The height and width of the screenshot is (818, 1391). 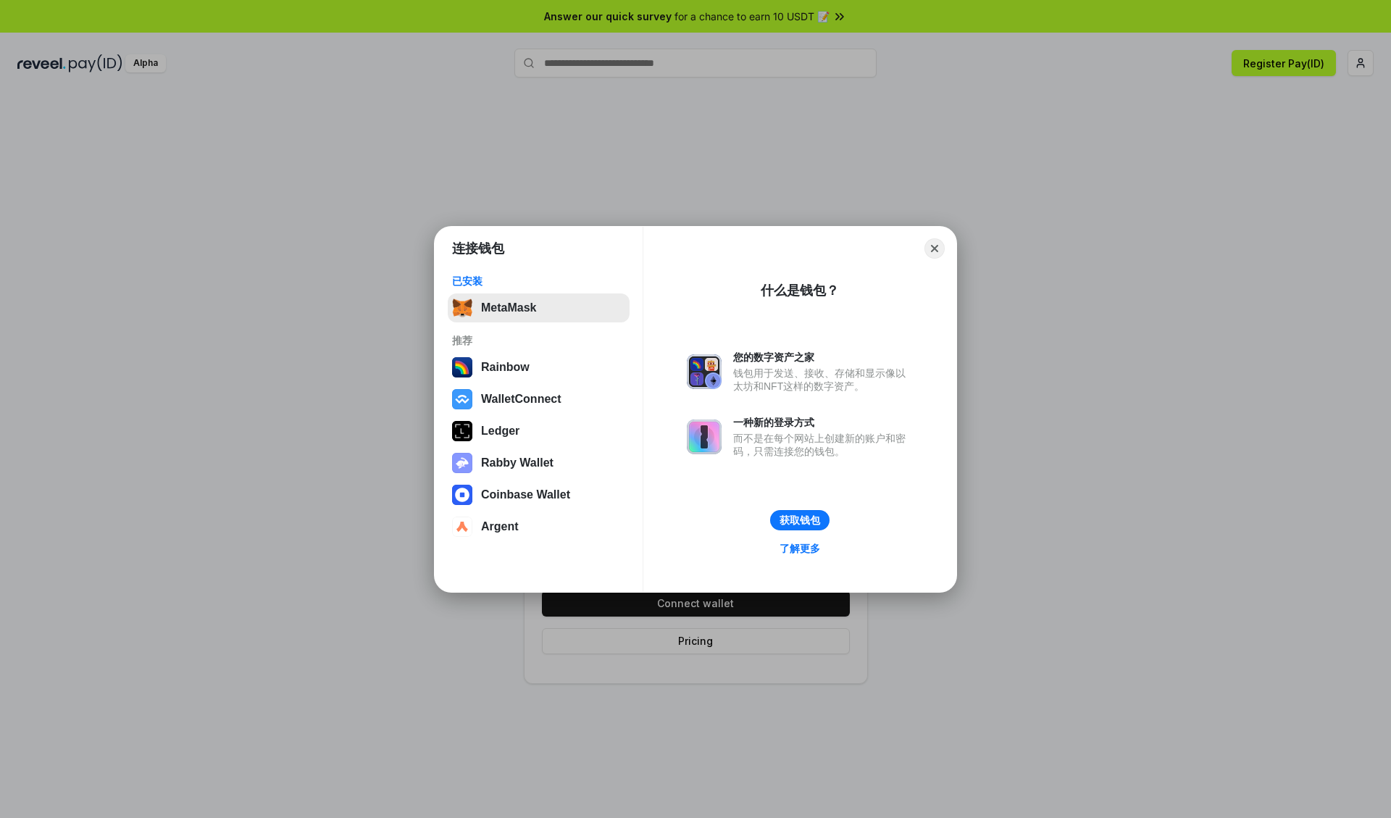 I want to click on button: Rabby Wallet, so click(x=538, y=463).